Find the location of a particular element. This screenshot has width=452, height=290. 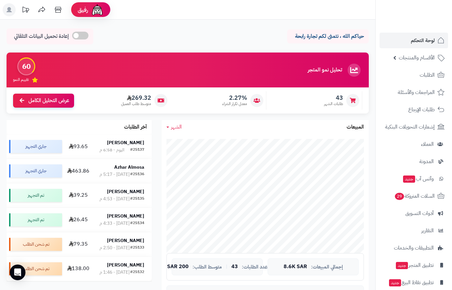

td: 79.35 is located at coordinates (78, 244).